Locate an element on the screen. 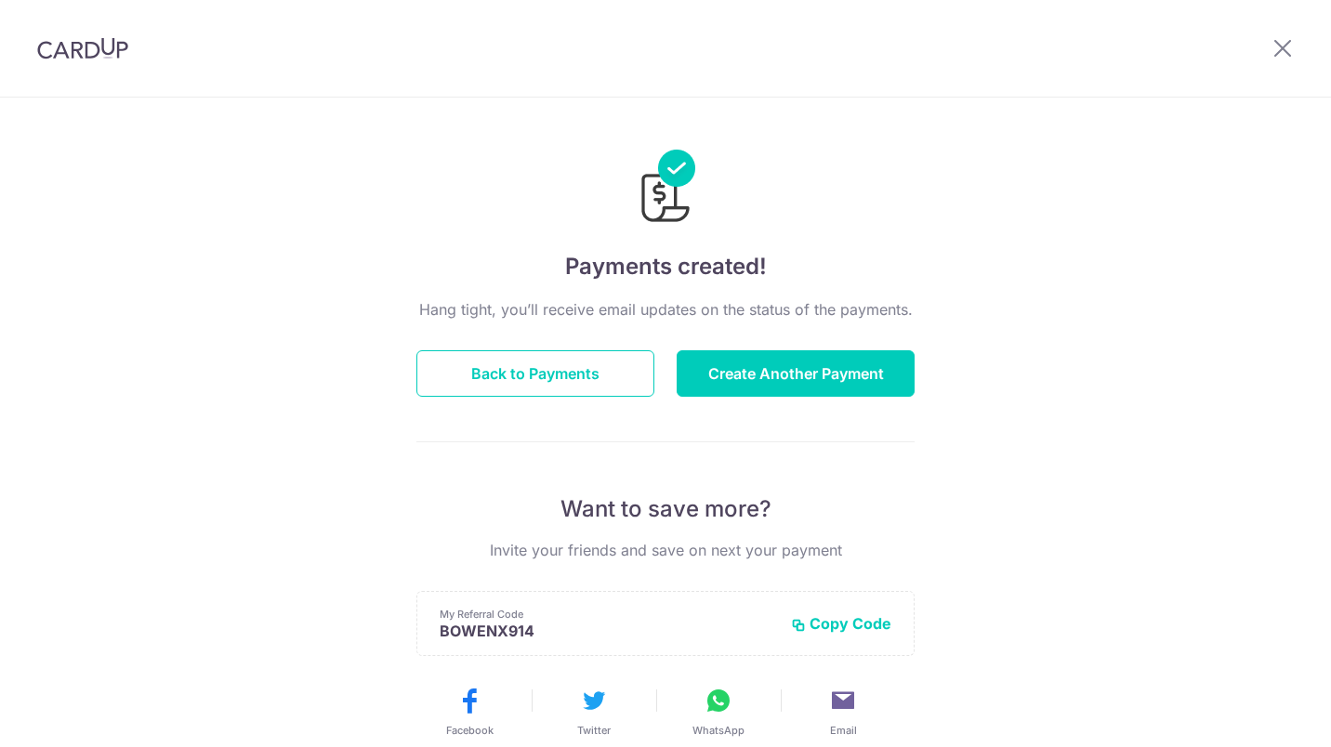 This screenshot has height=747, width=1331. button: Create Another Payment is located at coordinates (796, 374).